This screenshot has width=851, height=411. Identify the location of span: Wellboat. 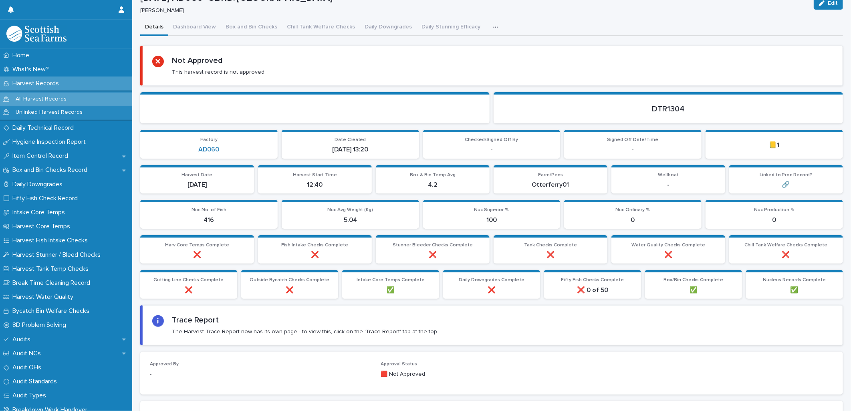
(668, 175).